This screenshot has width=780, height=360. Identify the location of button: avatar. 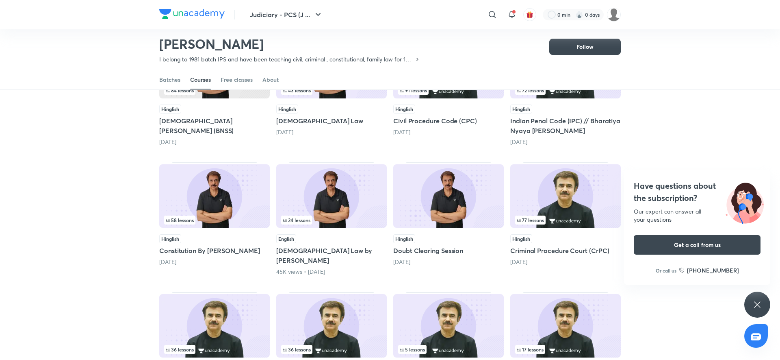
(530, 15).